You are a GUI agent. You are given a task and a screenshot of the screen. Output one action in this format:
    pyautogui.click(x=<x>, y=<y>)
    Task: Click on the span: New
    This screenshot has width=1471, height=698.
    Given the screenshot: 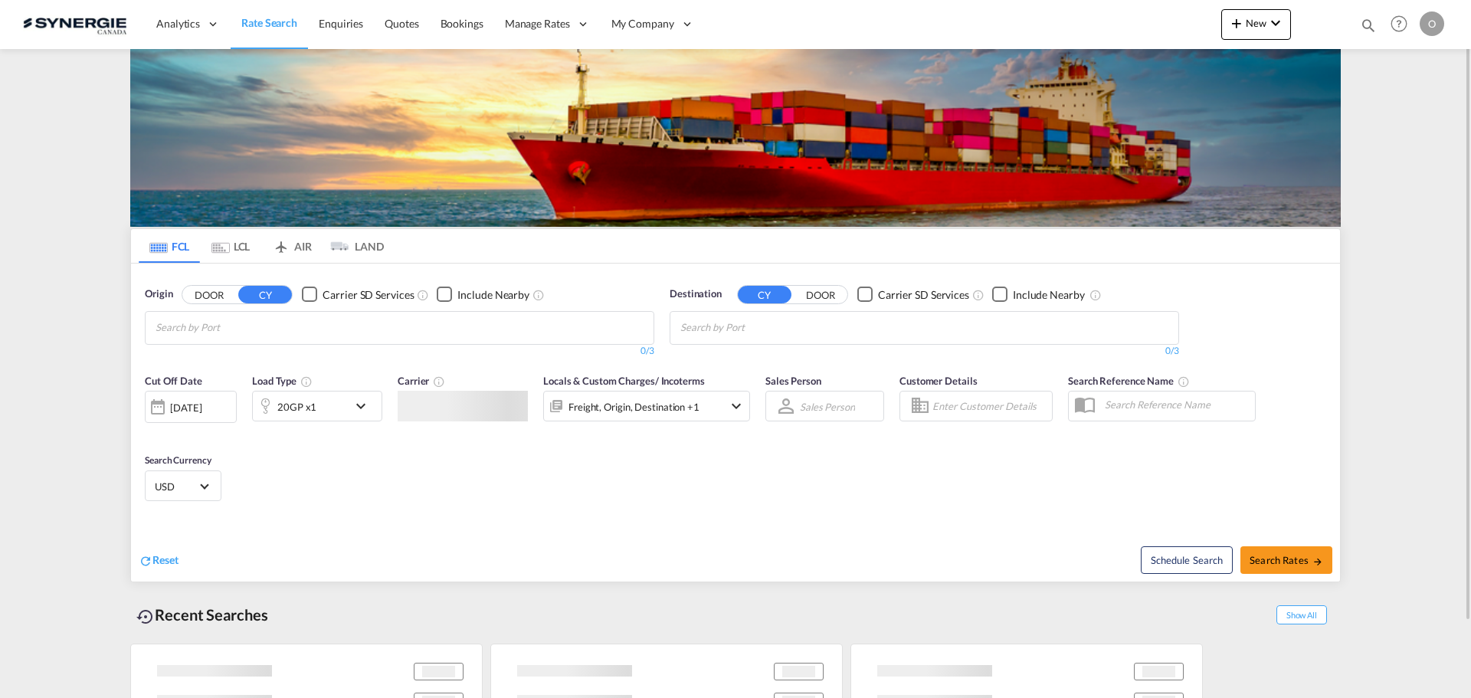 What is the action you would take?
    pyautogui.click(x=1256, y=23)
    